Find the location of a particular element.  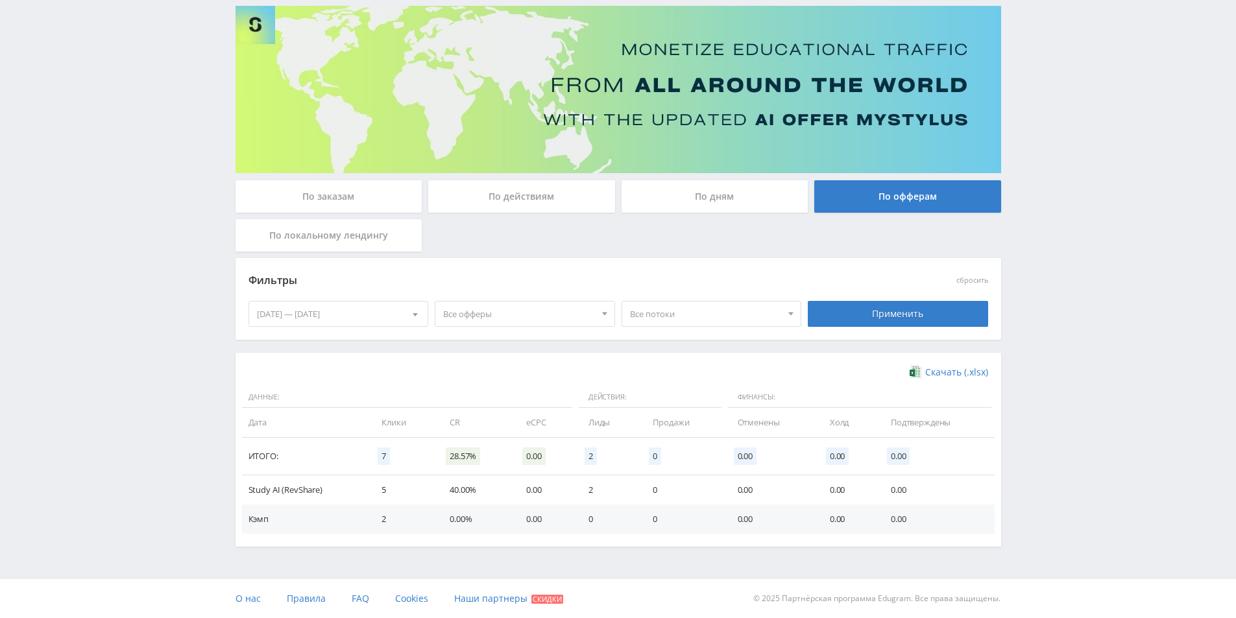

div: По дням is located at coordinates (715, 197).